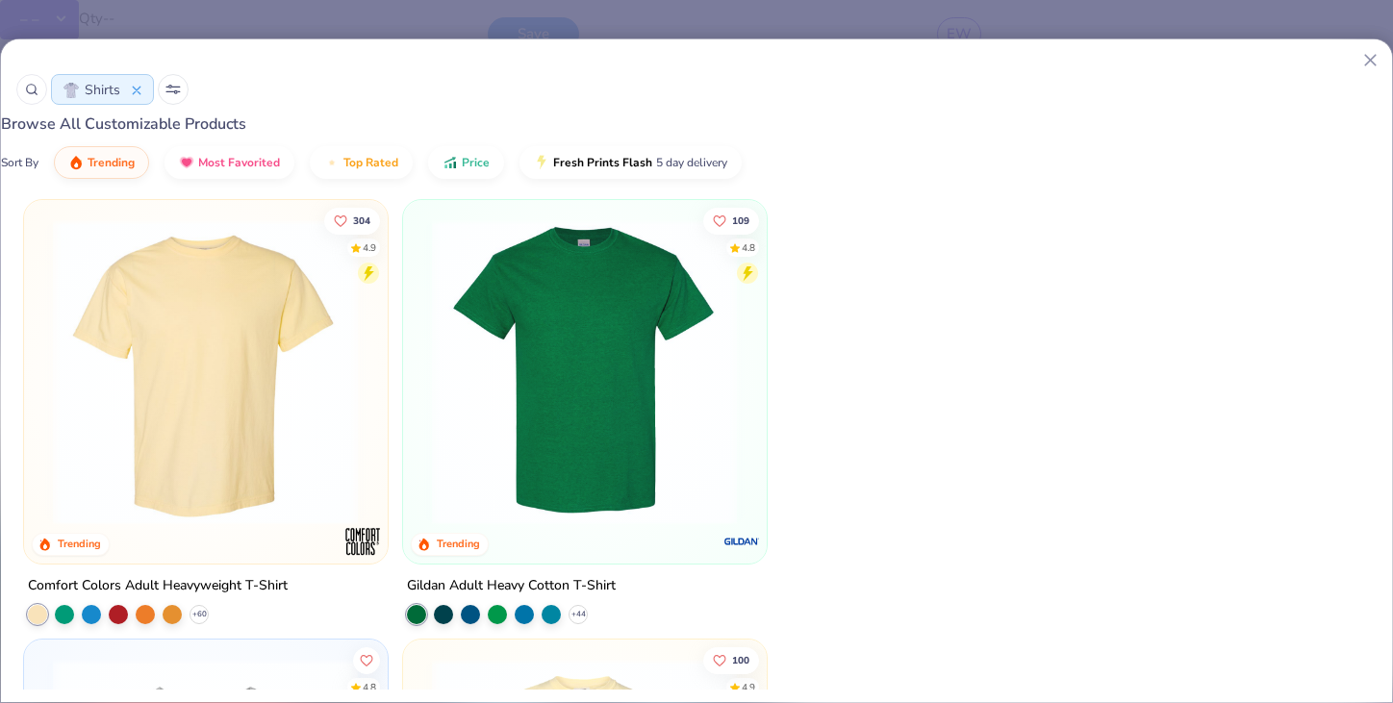 The width and height of the screenshot is (1393, 703). What do you see at coordinates (123, 124) in the screenshot?
I see `span: Browse All Customizable Products` at bounding box center [123, 124].